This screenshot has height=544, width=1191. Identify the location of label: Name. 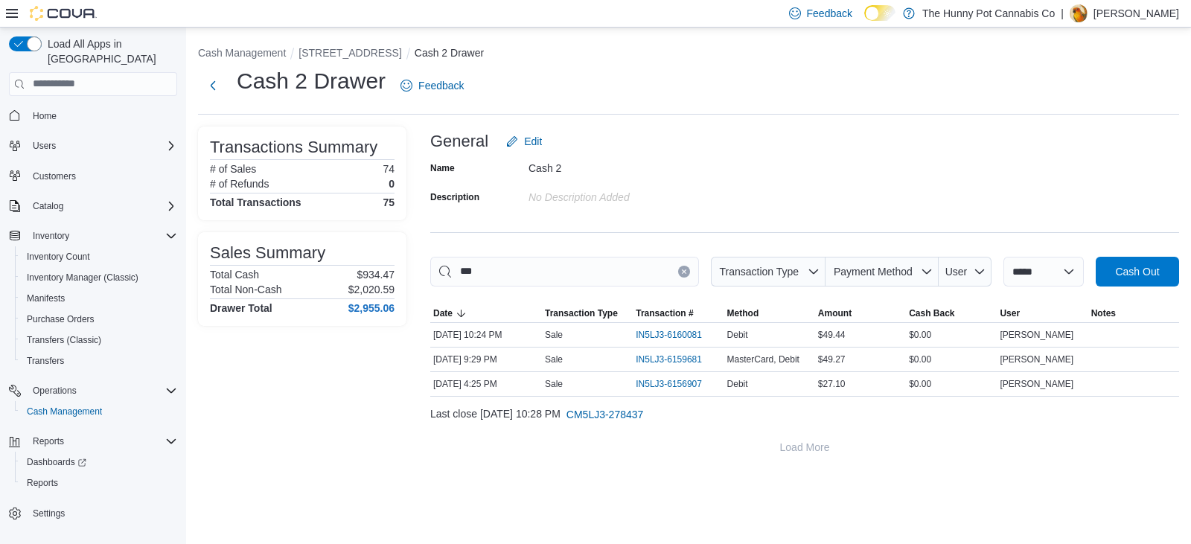
(442, 168).